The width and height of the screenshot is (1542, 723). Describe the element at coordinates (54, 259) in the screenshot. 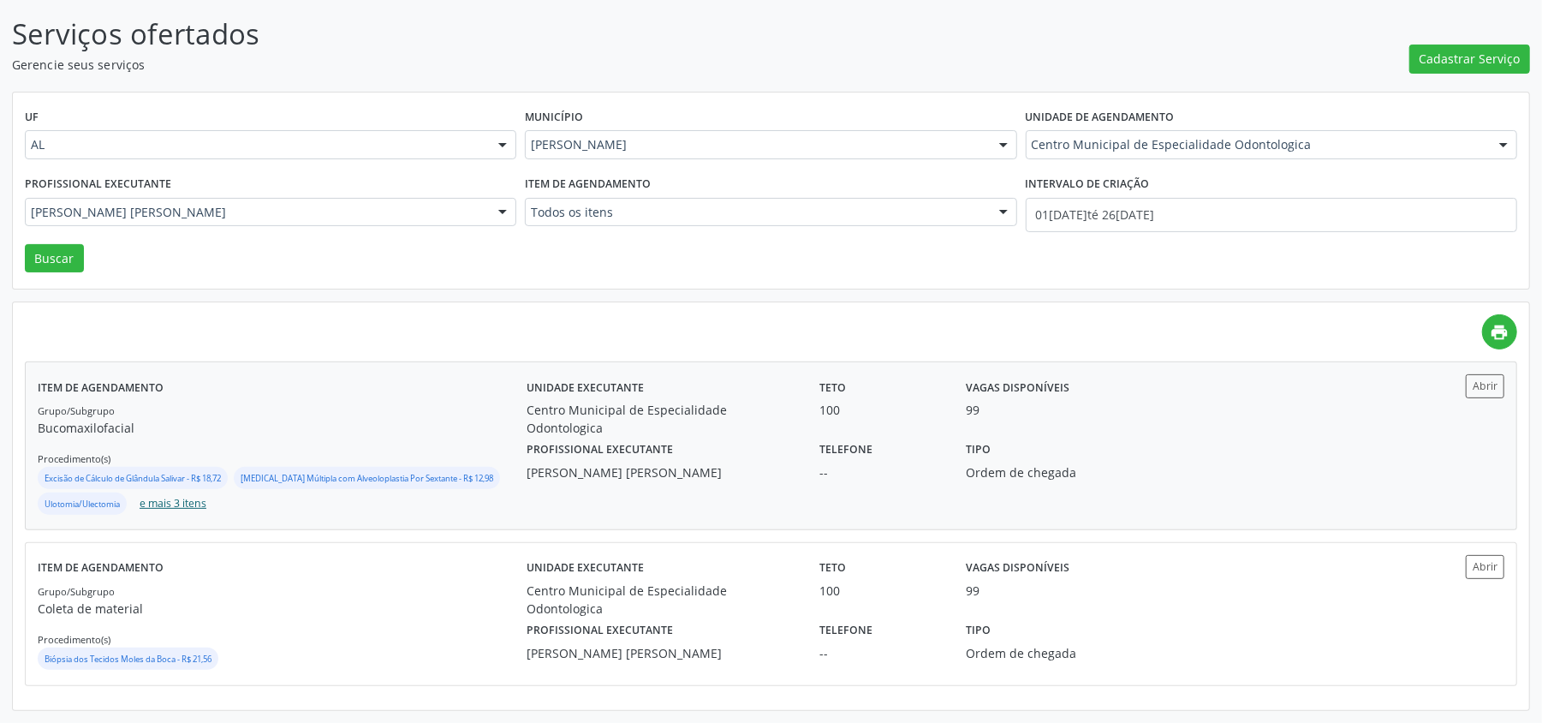

I see `button: Buscar` at that location.